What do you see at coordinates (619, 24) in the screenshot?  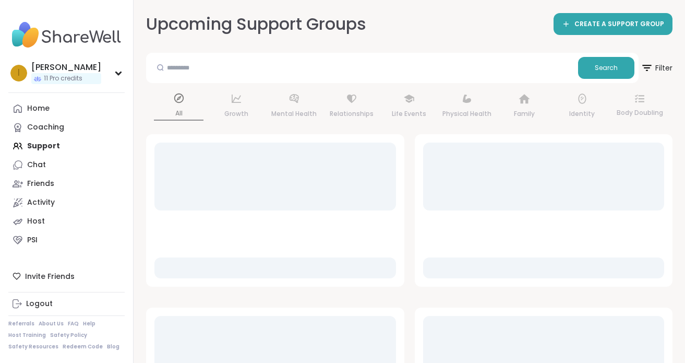 I see `span: CREATE A SUPPORT GROUP` at bounding box center [619, 24].